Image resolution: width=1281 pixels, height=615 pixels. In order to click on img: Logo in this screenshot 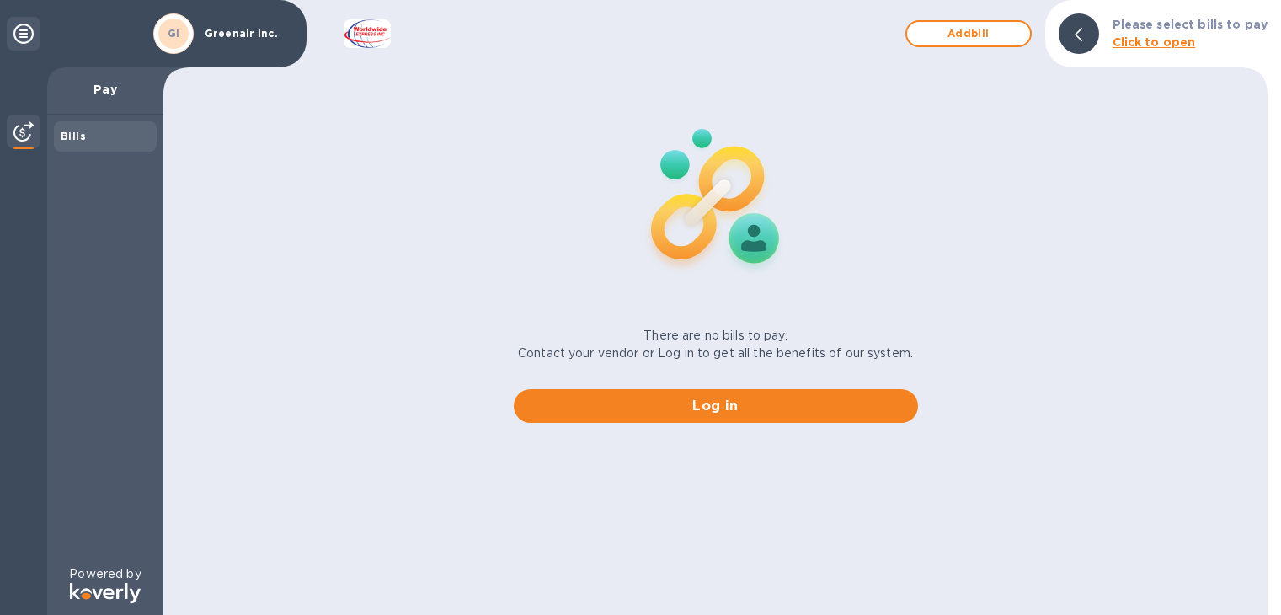, I will do `click(105, 593)`.